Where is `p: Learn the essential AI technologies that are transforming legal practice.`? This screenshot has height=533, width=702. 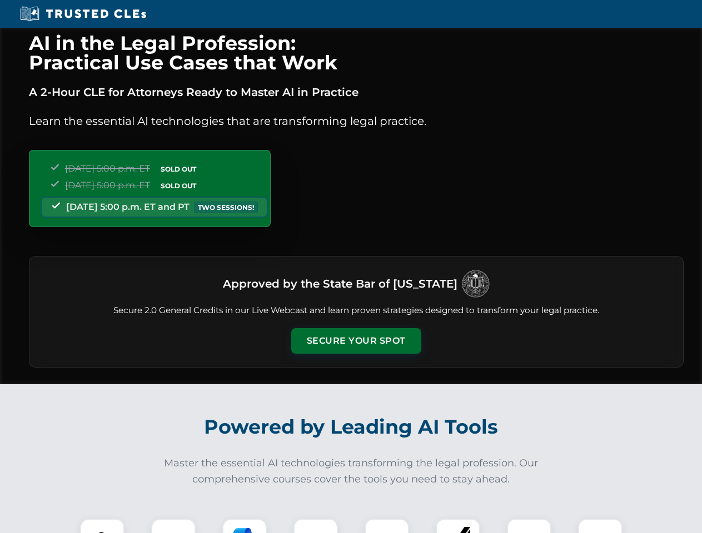 p: Learn the essential AI technologies that are transforming legal practice. is located at coordinates (356, 121).